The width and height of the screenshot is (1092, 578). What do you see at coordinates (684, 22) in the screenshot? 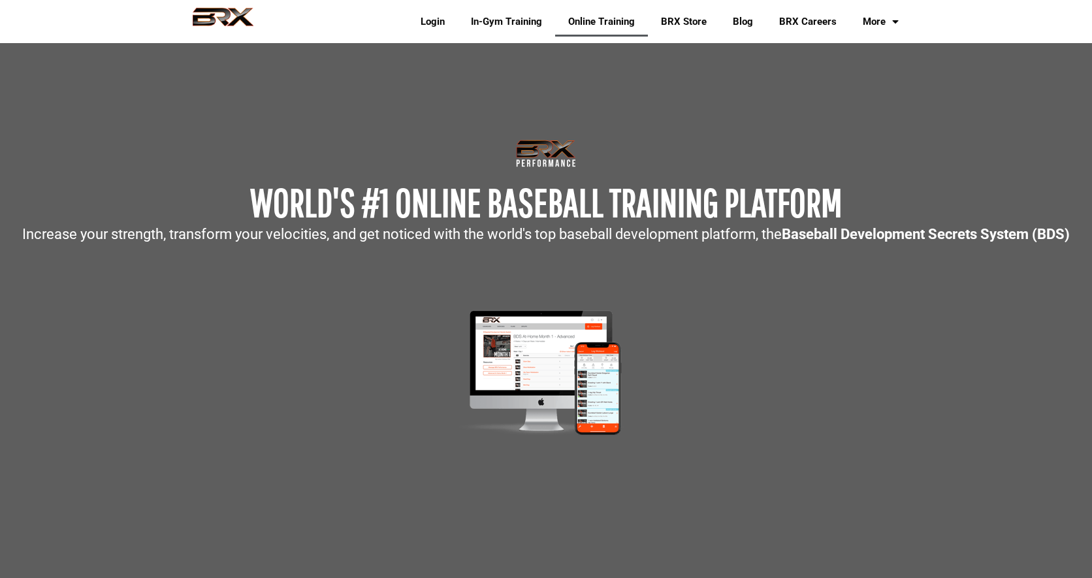
I see `a: BRX Store` at bounding box center [684, 22].